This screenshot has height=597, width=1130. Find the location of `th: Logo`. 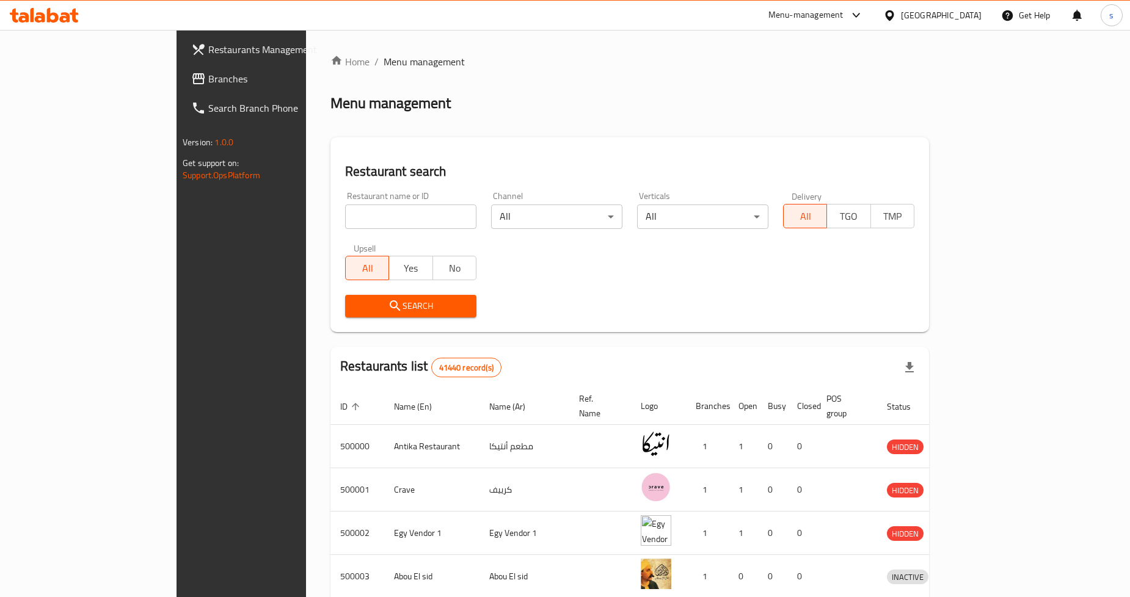

th: Logo is located at coordinates (659, 406).